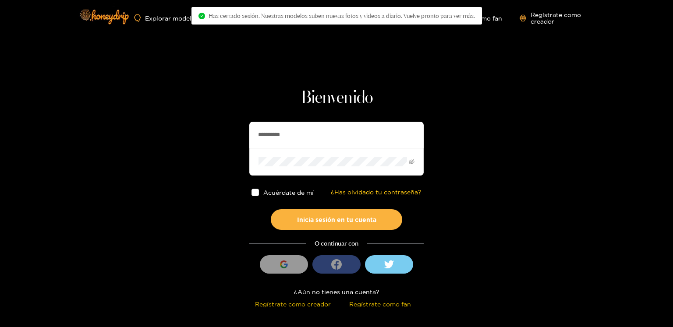 The width and height of the screenshot is (673, 327). Describe the element at coordinates (166, 18) in the screenshot. I see `a: Explorar modelos` at that location.